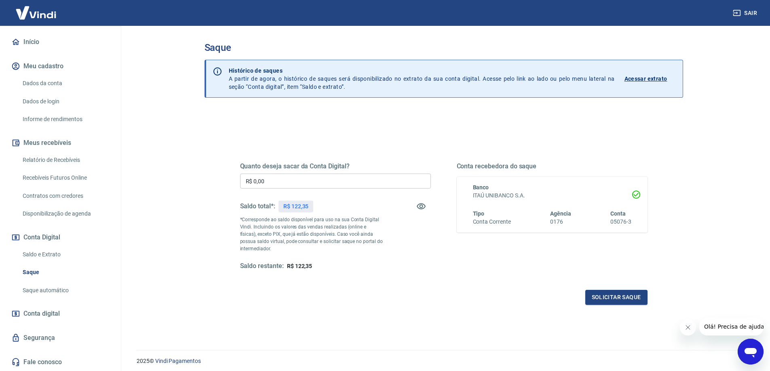  I want to click on p: Histórico de saques, so click(421, 71).